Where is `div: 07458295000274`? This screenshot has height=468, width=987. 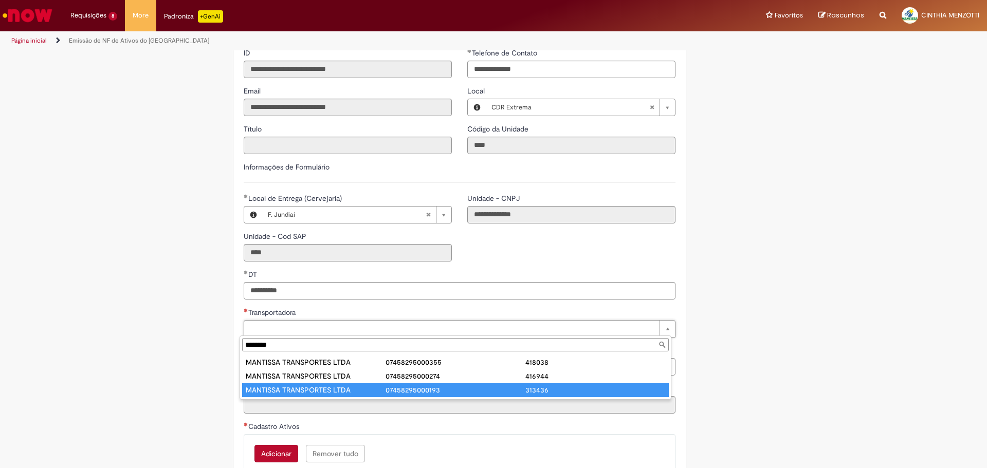 div: 07458295000274 is located at coordinates (455, 376).